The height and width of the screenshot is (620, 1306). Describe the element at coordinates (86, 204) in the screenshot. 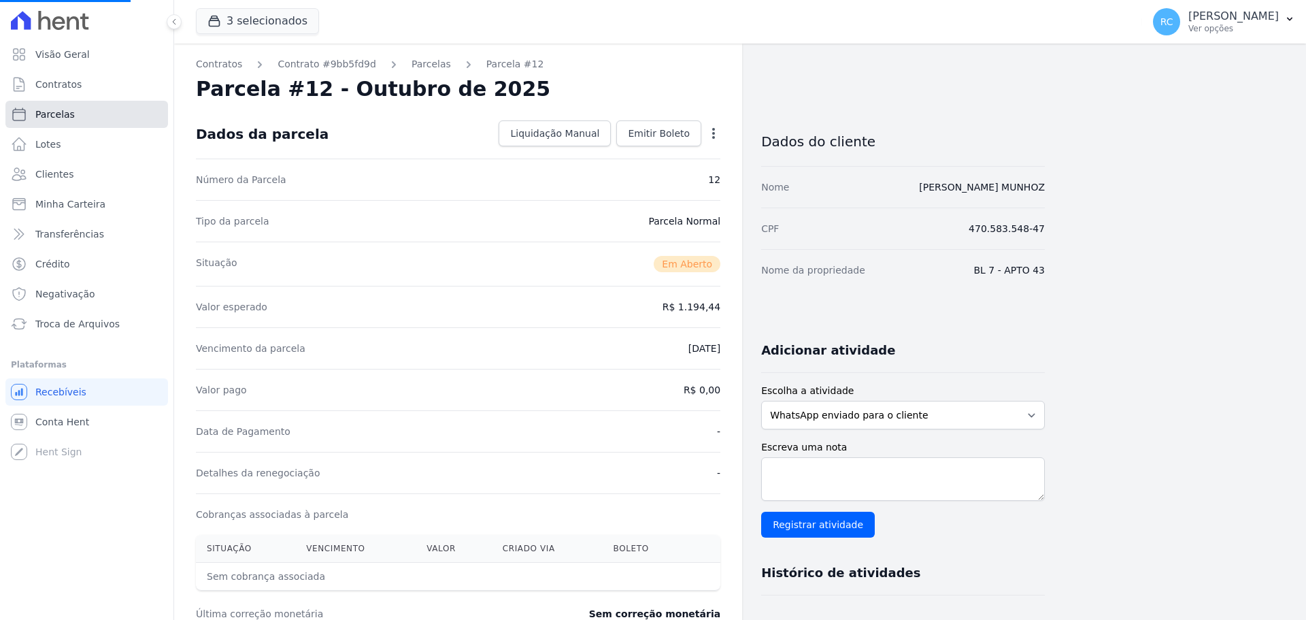

I see `a: Minha Carteira` at that location.